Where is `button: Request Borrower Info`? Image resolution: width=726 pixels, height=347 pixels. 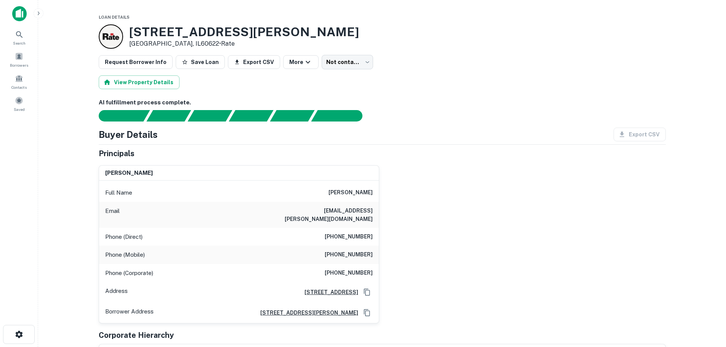
button: Request Borrower Info is located at coordinates (136, 62).